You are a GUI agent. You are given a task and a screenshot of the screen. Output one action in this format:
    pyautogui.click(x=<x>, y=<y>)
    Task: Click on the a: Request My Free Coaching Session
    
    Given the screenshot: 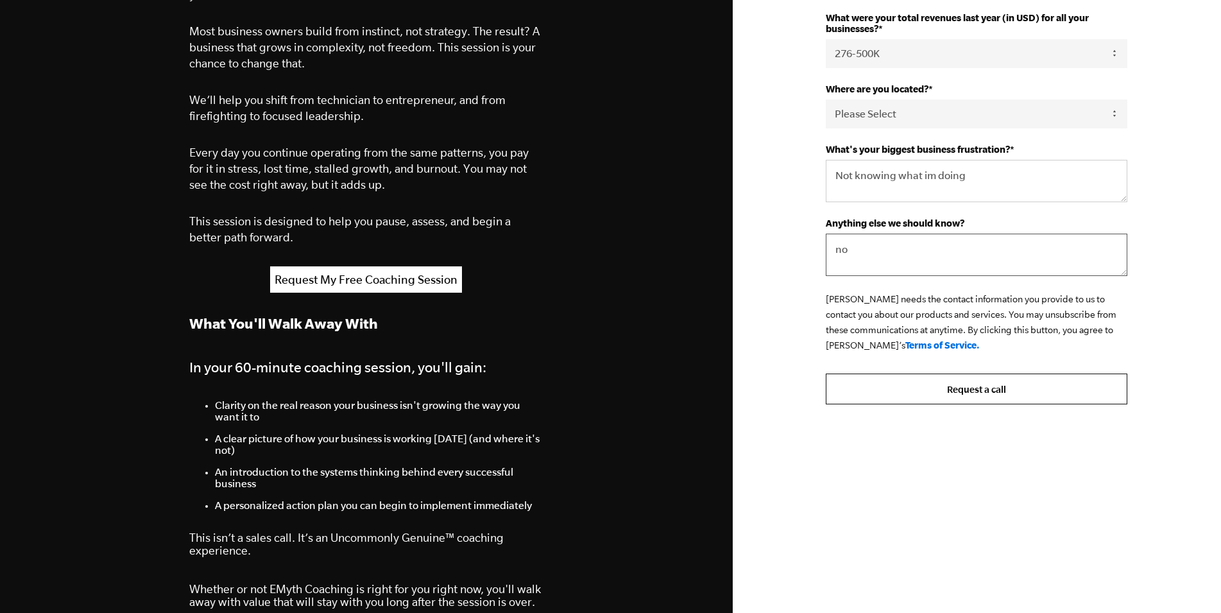 What is the action you would take?
    pyautogui.click(x=366, y=279)
    